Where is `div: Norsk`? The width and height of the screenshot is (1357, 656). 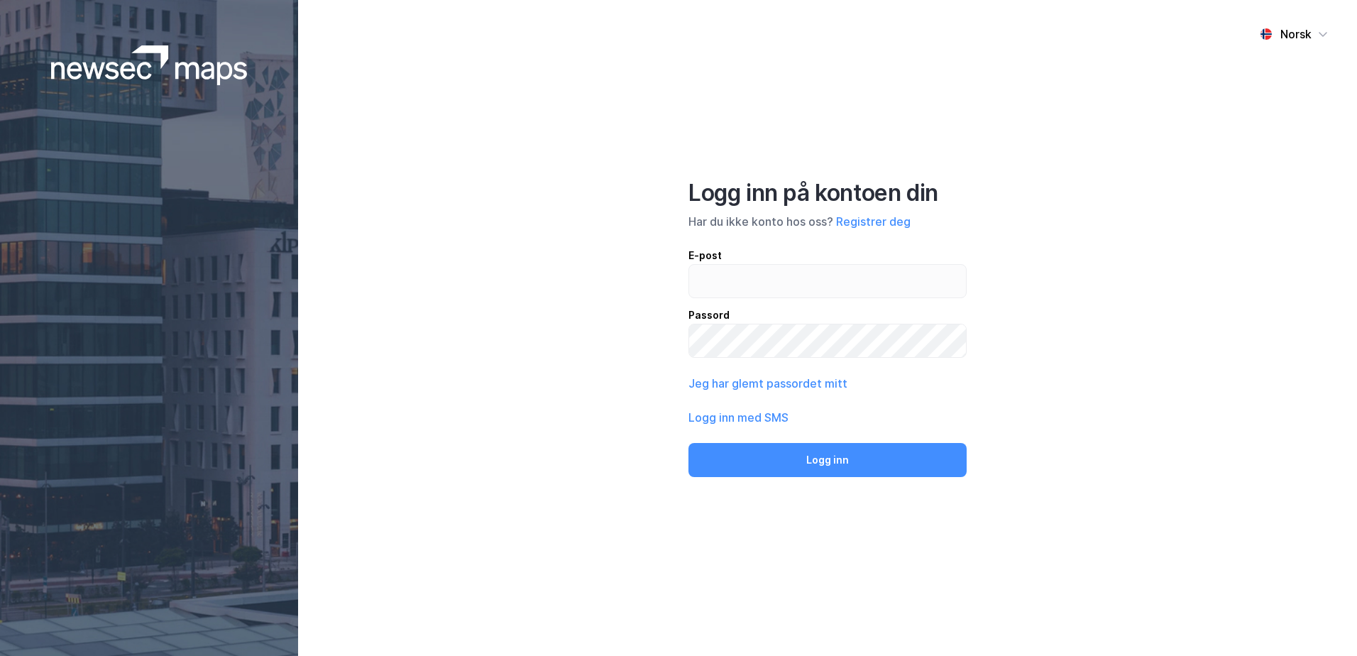
div: Norsk is located at coordinates (1296, 34).